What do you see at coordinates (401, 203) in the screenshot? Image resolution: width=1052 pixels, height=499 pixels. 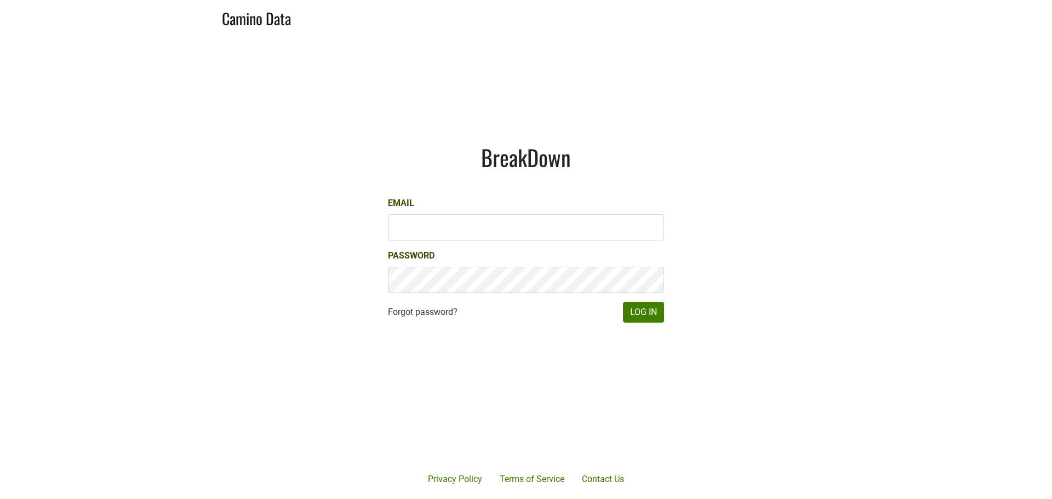 I see `label: Email` at bounding box center [401, 203].